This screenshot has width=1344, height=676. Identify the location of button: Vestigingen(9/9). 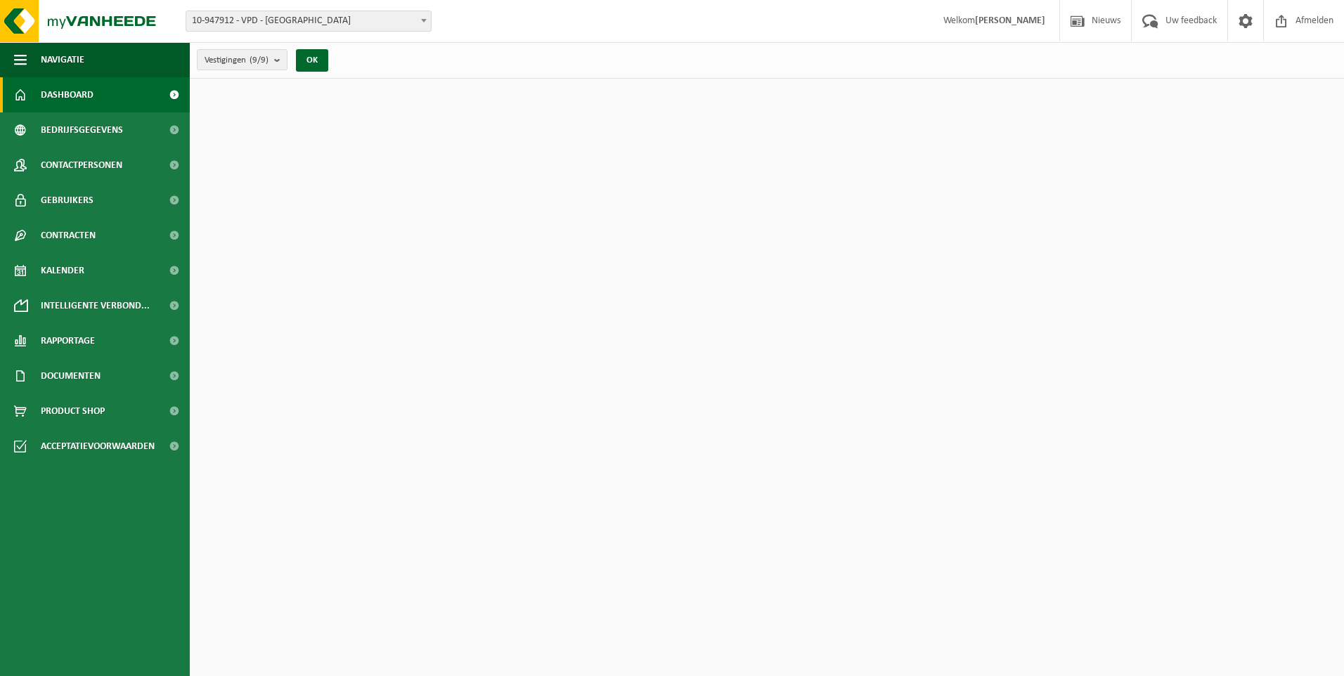
(242, 60).